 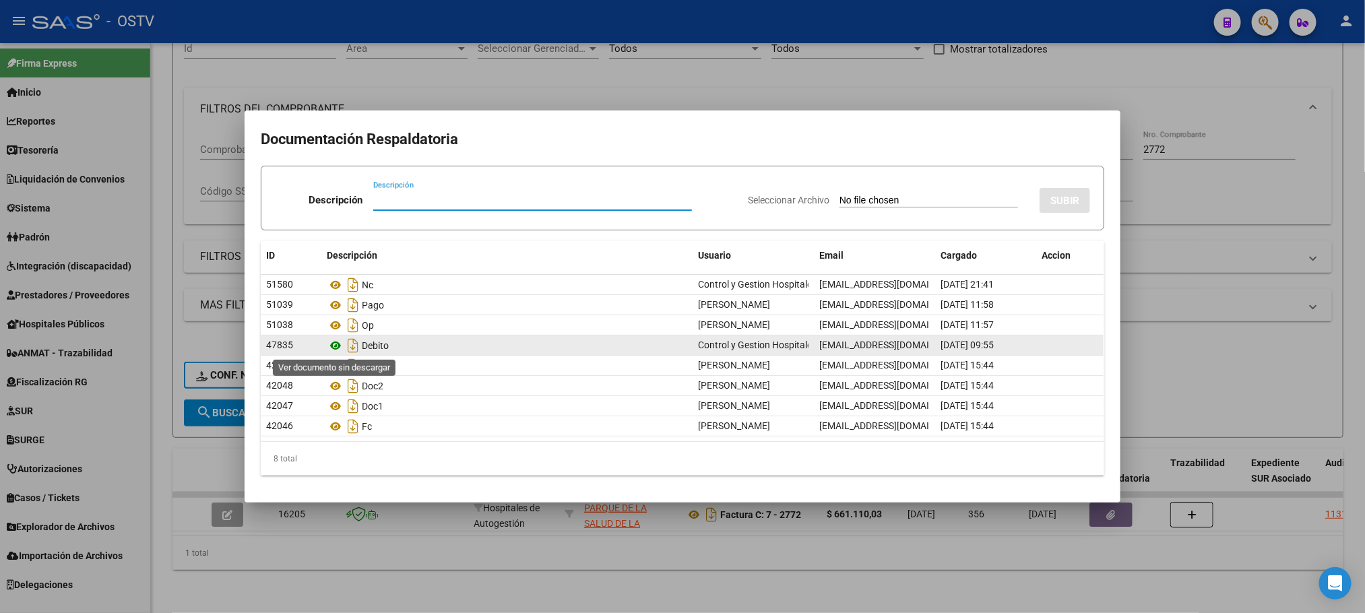 I want to click on datatable-header-cell: Usuario, so click(x=753, y=255).